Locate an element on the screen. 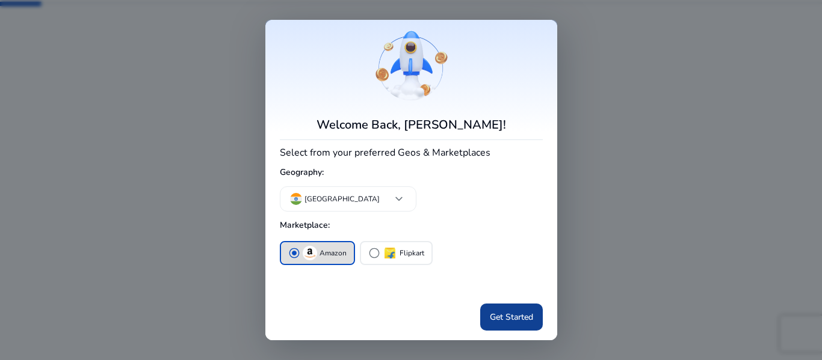 The height and width of the screenshot is (360, 822). span: radio_button_unchecked is located at coordinates (374, 253).